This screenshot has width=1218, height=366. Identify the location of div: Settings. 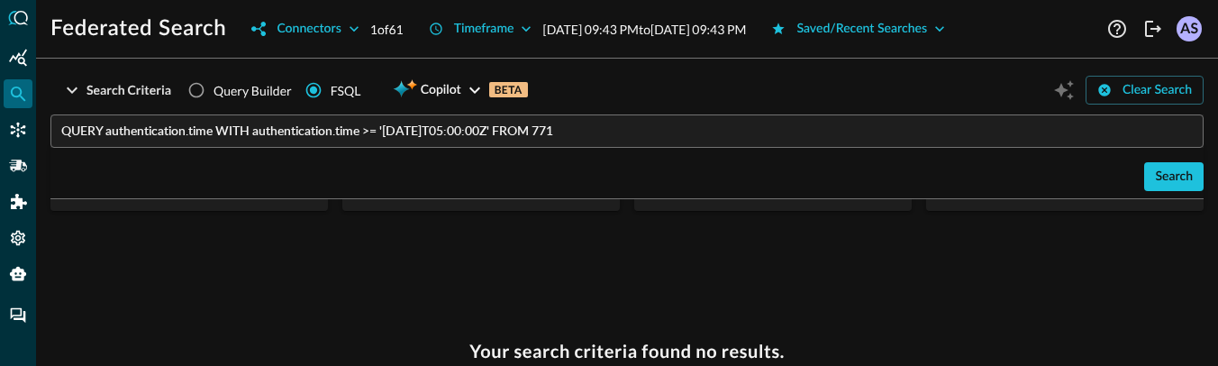
(18, 238).